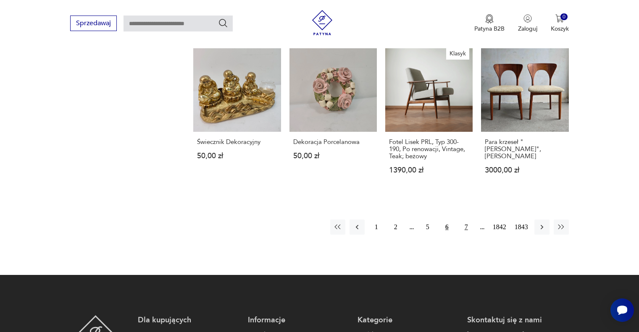 This screenshot has height=332, width=639. Describe the element at coordinates (376, 227) in the screenshot. I see `button: 1` at that location.